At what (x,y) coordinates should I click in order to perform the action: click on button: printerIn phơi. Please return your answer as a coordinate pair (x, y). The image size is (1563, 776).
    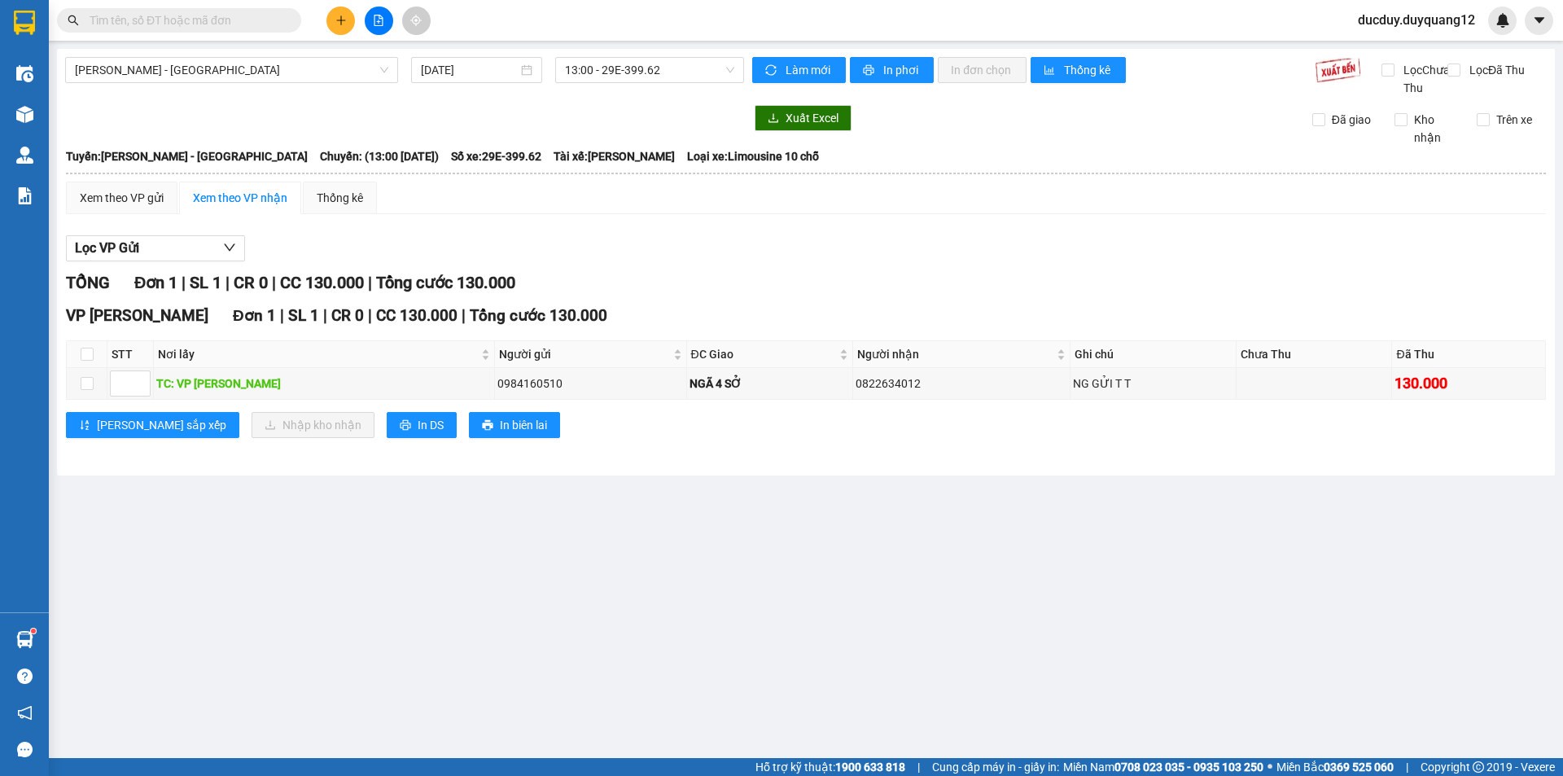
    Looking at the image, I should click on (892, 70).